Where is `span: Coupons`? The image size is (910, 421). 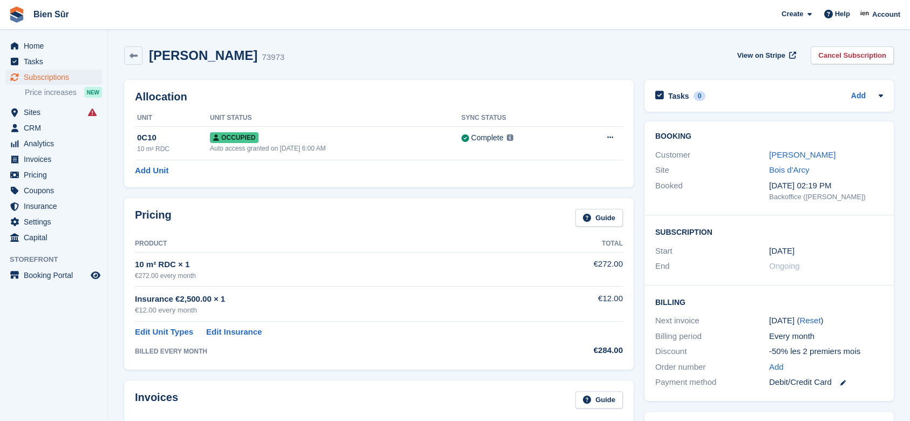
span: Coupons is located at coordinates (56, 191).